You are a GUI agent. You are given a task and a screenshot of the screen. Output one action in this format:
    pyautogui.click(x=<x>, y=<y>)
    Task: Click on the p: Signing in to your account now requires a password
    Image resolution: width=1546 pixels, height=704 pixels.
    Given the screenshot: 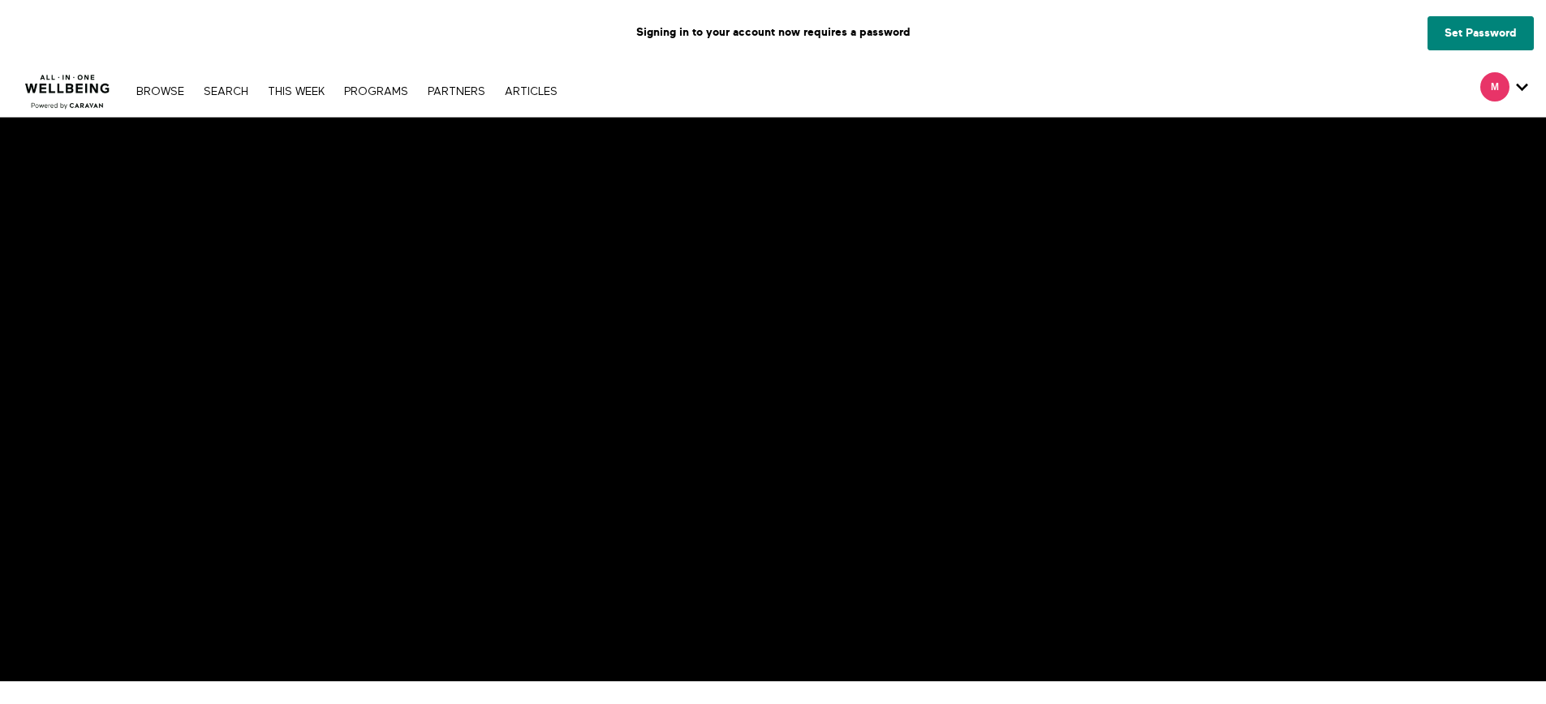 What is the action you would take?
    pyautogui.click(x=773, y=32)
    